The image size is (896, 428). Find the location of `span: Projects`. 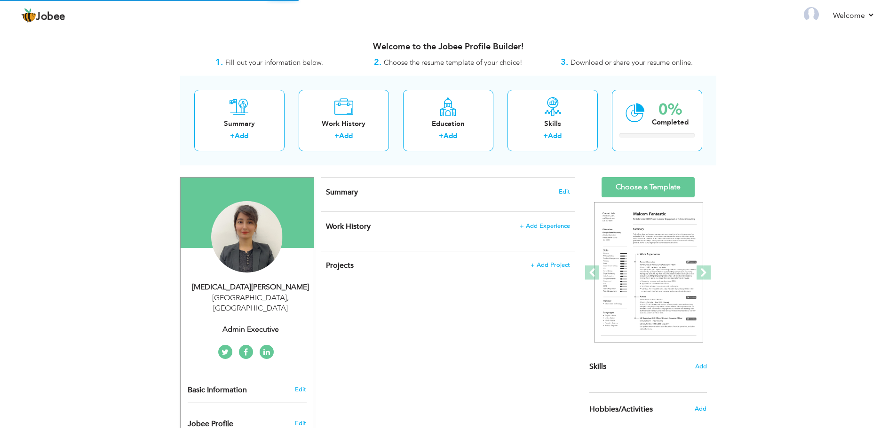

span: Projects is located at coordinates (339, 266).